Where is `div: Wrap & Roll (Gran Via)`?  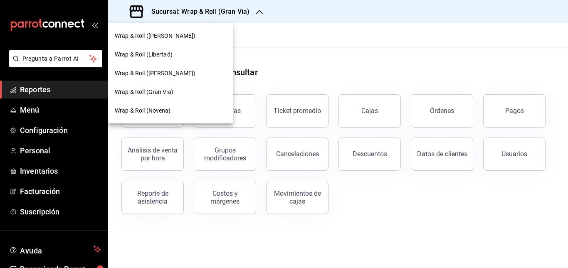
div: Wrap & Roll (Gran Via) is located at coordinates (170, 92).